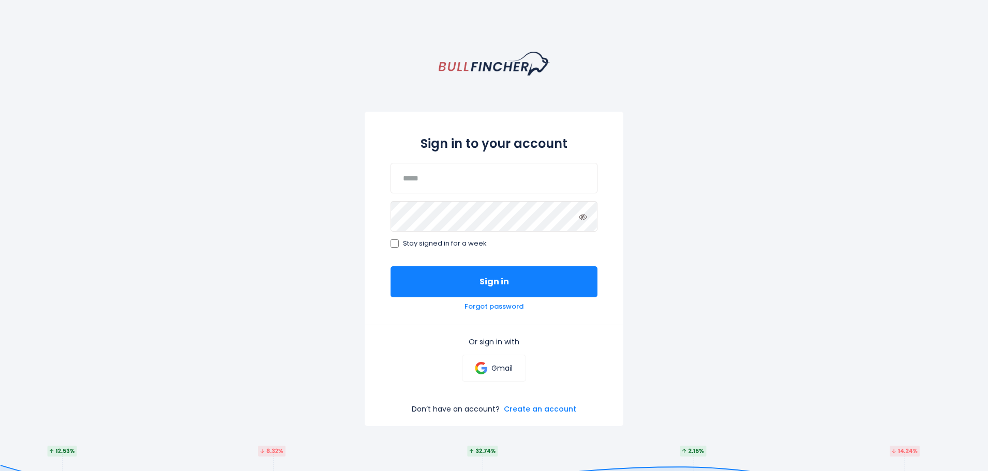 The height and width of the screenshot is (471, 988). Describe the element at coordinates (494, 64) in the screenshot. I see `a: homepage` at that location.